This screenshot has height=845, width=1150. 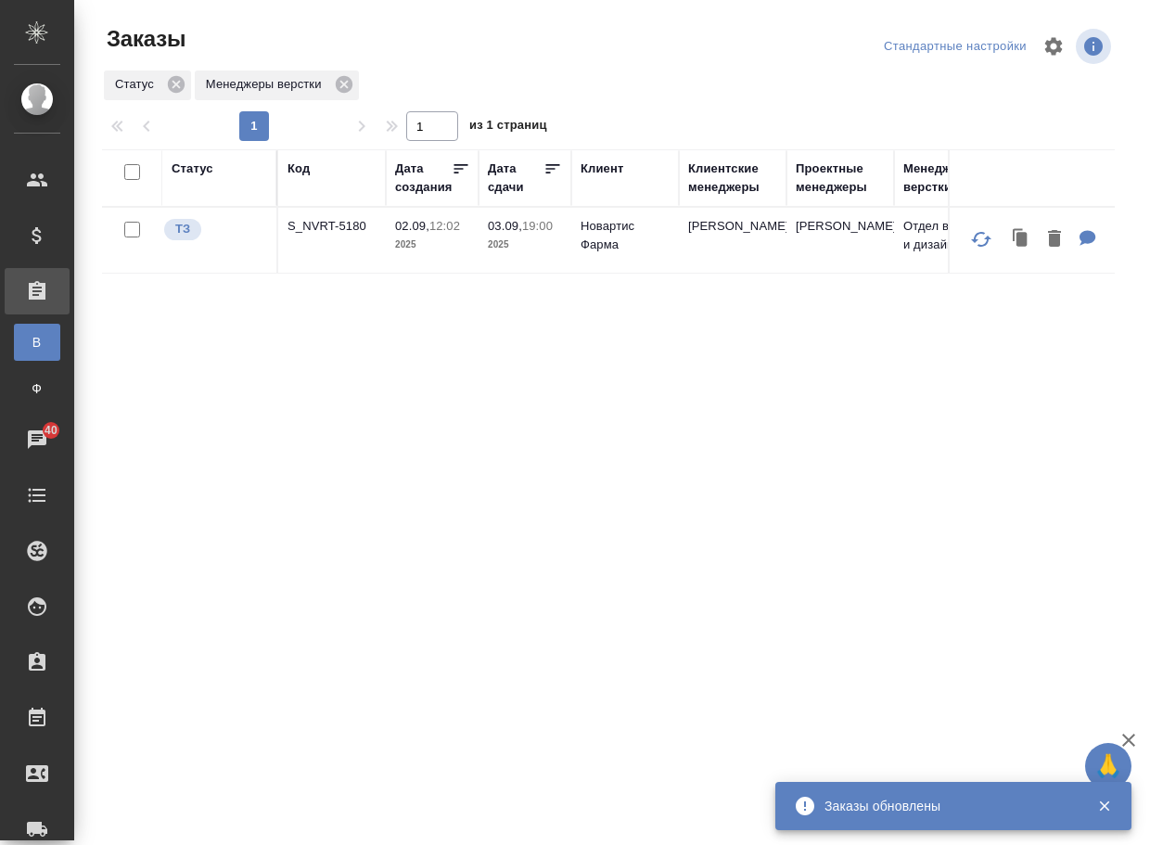 I want to click on div: Дата создания, so click(x=423, y=178).